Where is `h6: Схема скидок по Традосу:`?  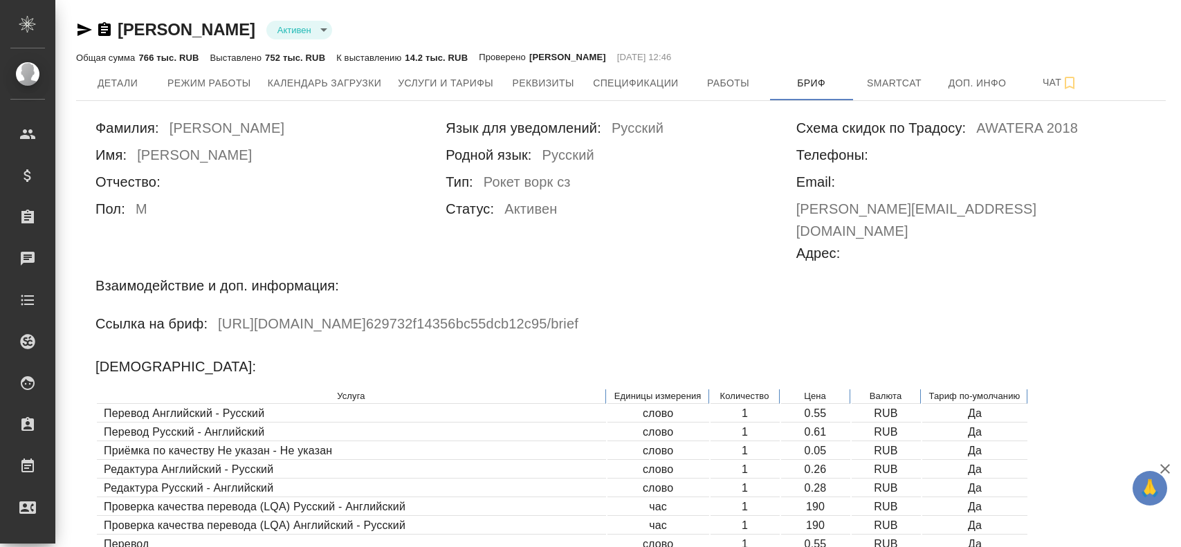
h6: Схема скидок по Традосу: is located at coordinates (881, 128).